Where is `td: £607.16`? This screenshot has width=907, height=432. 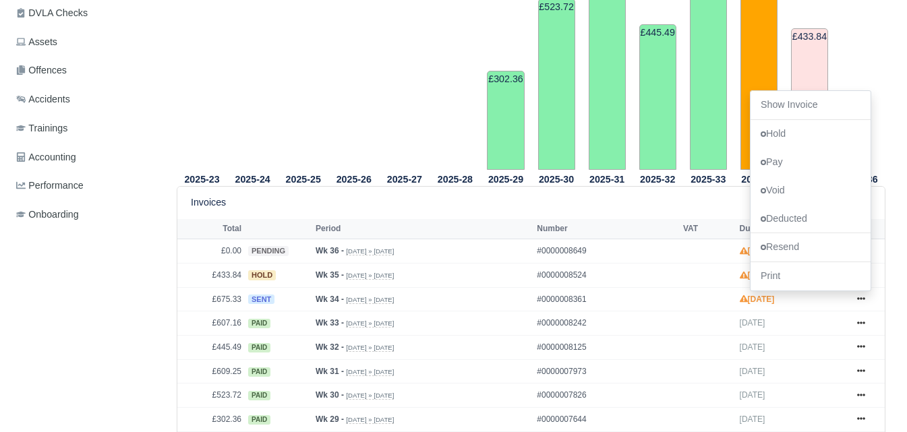 td: £607.16 is located at coordinates (211, 324).